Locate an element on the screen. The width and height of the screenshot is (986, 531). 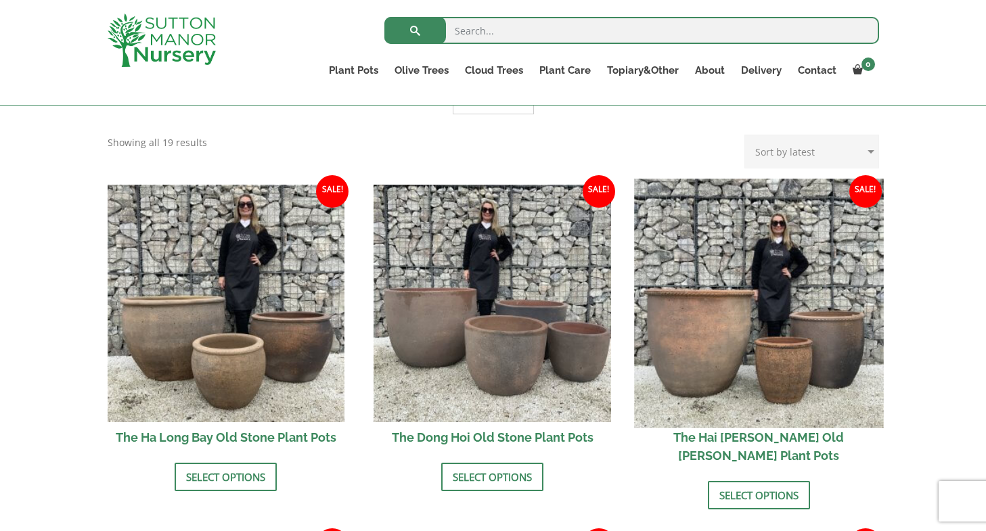
a: Select options for “The Hai Phong Old Stone Plant Pots” is located at coordinates (758, 495).